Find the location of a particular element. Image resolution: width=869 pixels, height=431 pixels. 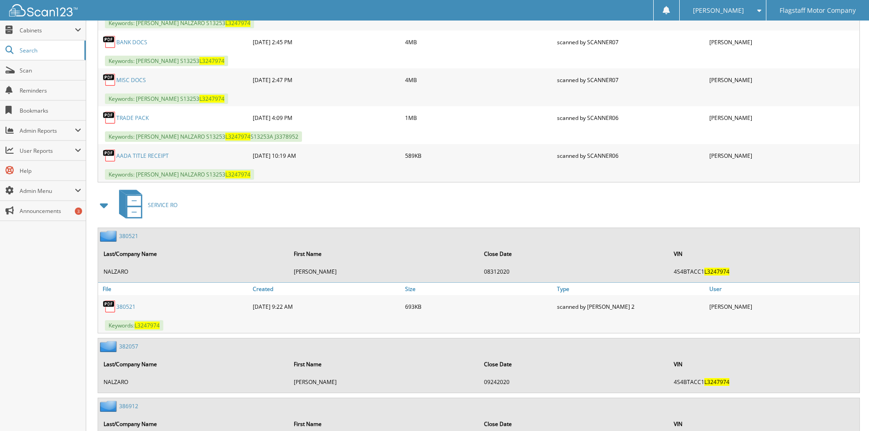

a: File is located at coordinates (174, 289).